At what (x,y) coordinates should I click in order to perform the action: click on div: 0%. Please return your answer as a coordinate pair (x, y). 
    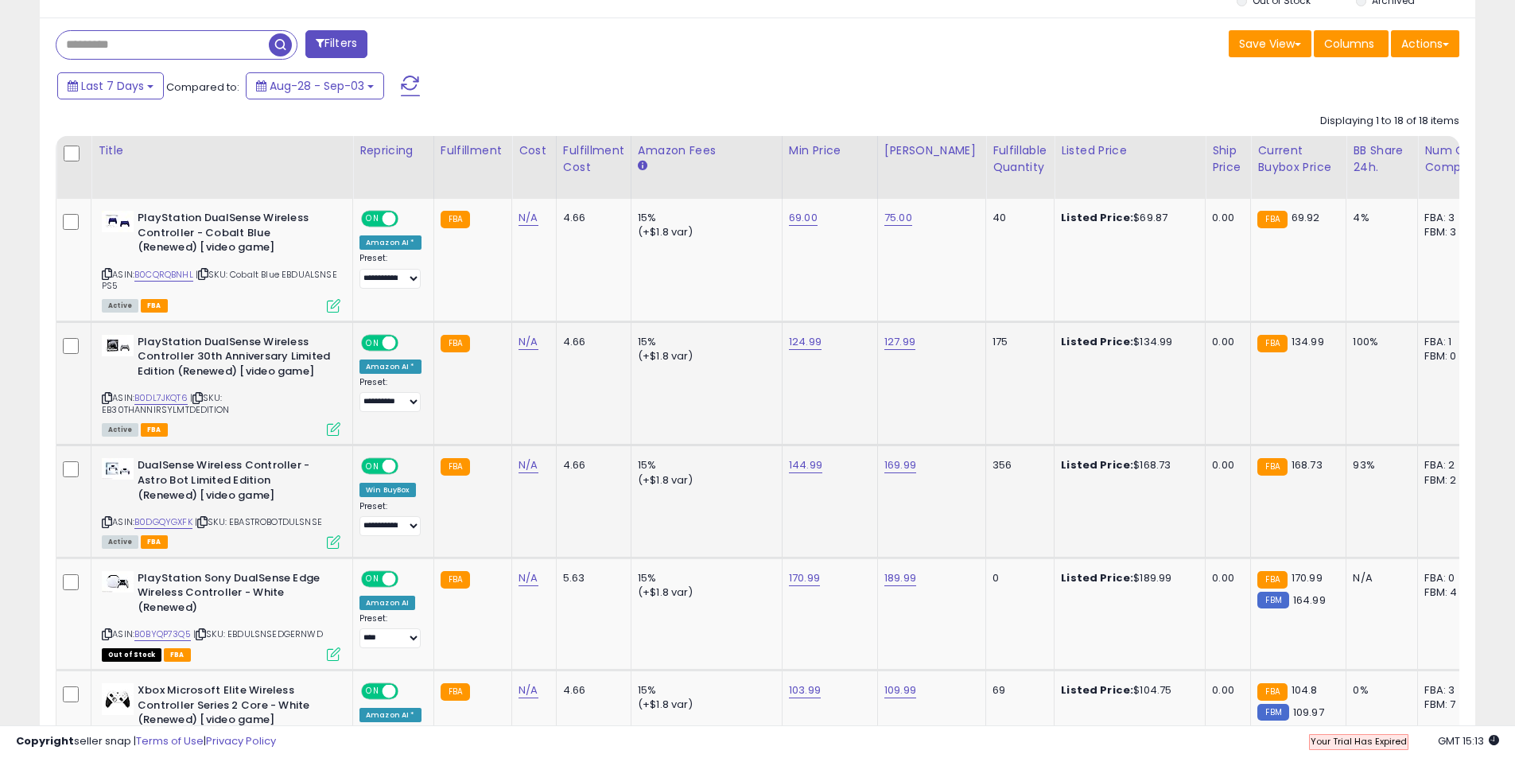
    Looking at the image, I should click on (1379, 690).